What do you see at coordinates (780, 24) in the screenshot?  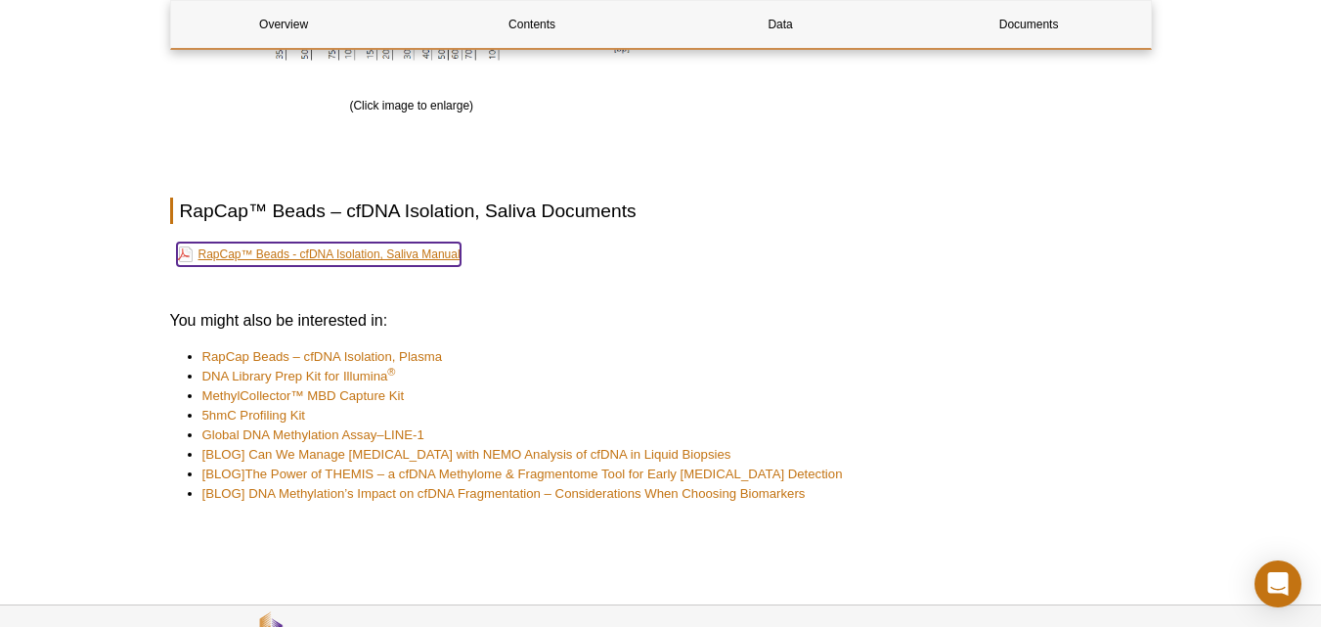 I see `a: Data` at bounding box center [780, 24].